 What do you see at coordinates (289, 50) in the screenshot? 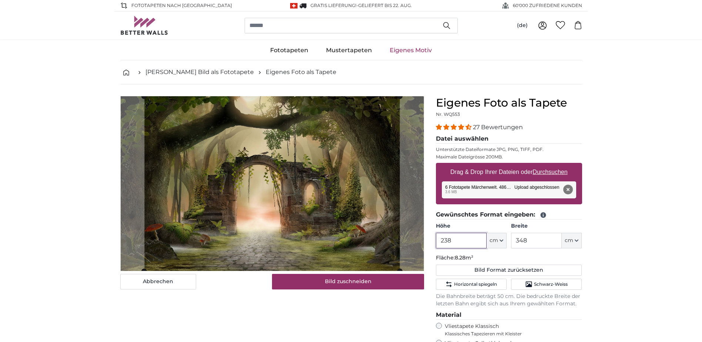
I see `a: Fototapeten` at bounding box center [289, 50].